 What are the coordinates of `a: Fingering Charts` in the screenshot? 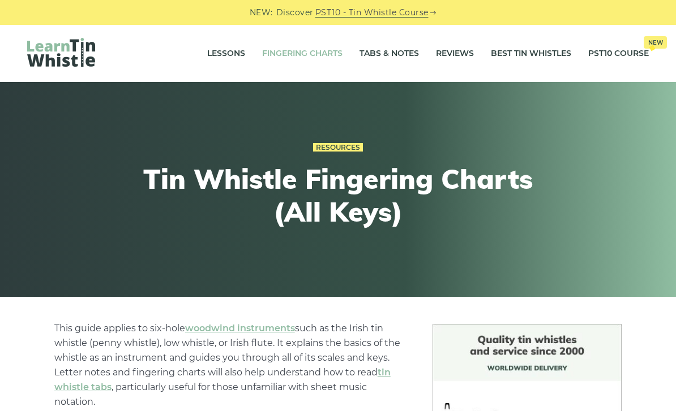 It's located at (302, 54).